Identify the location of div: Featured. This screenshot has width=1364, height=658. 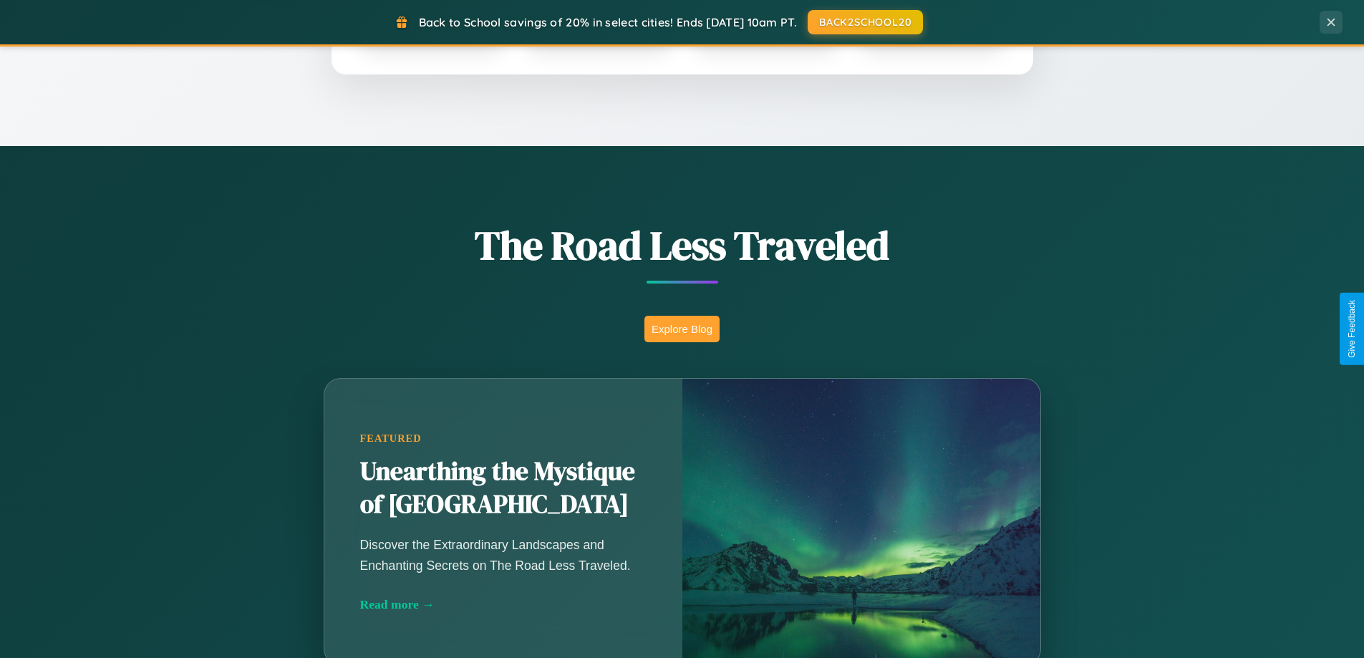
(504, 438).